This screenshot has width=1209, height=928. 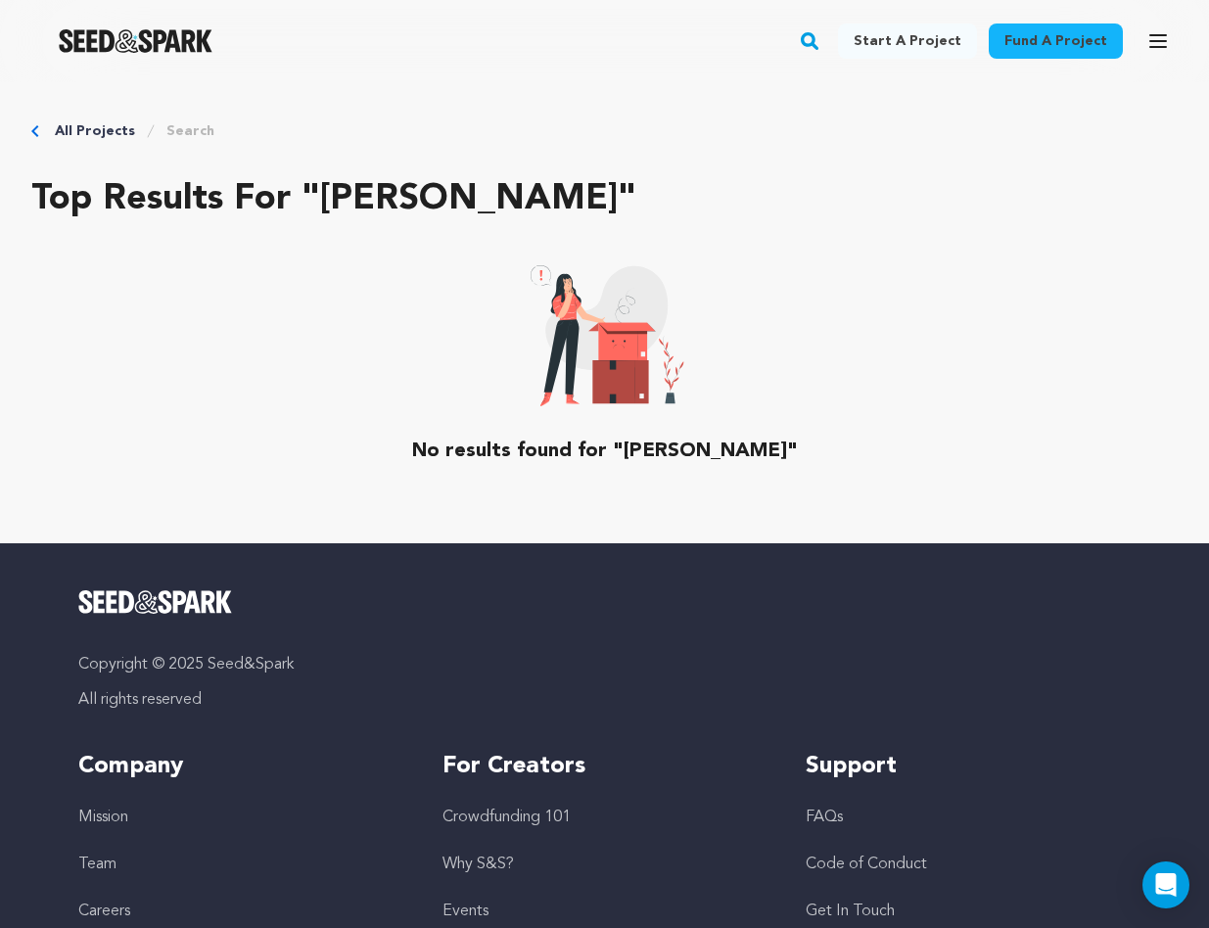 I want to click on a: Team, so click(x=97, y=865).